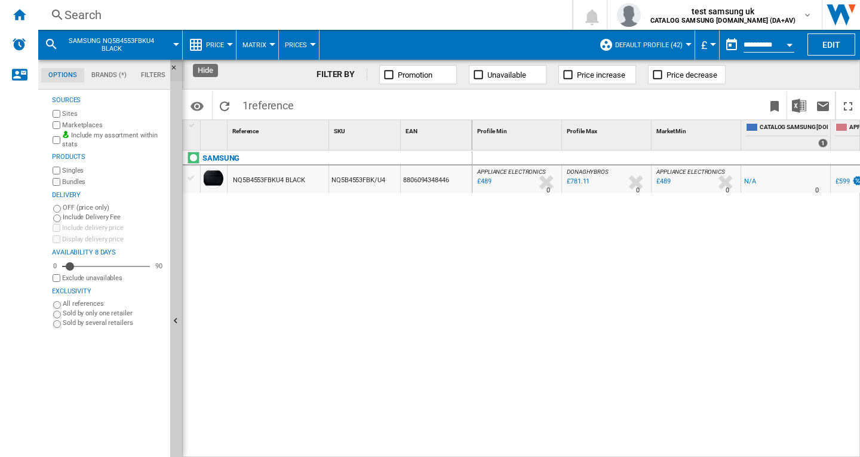  I want to click on span: Market Min, so click(671, 131).